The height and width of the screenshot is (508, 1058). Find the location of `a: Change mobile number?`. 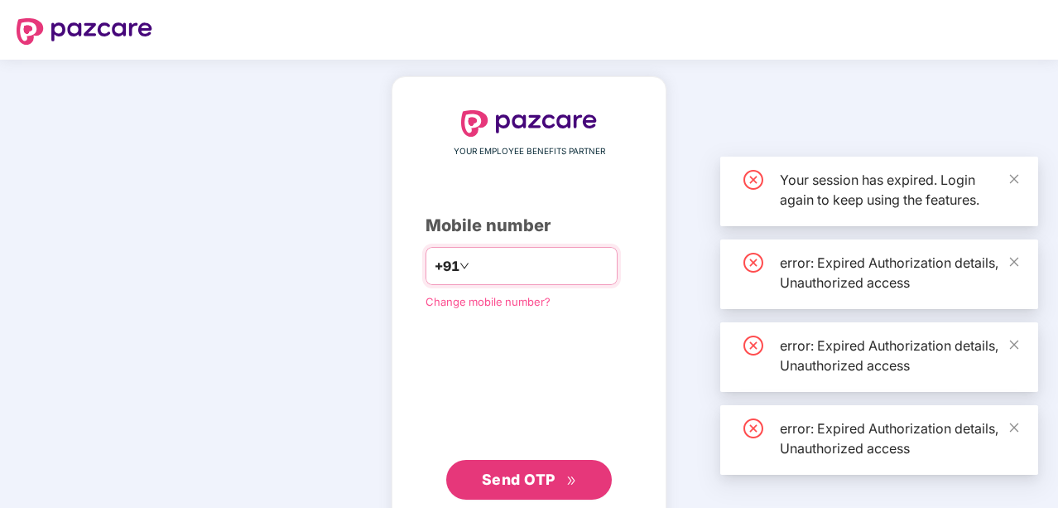

a: Change mobile number? is located at coordinates (488, 301).